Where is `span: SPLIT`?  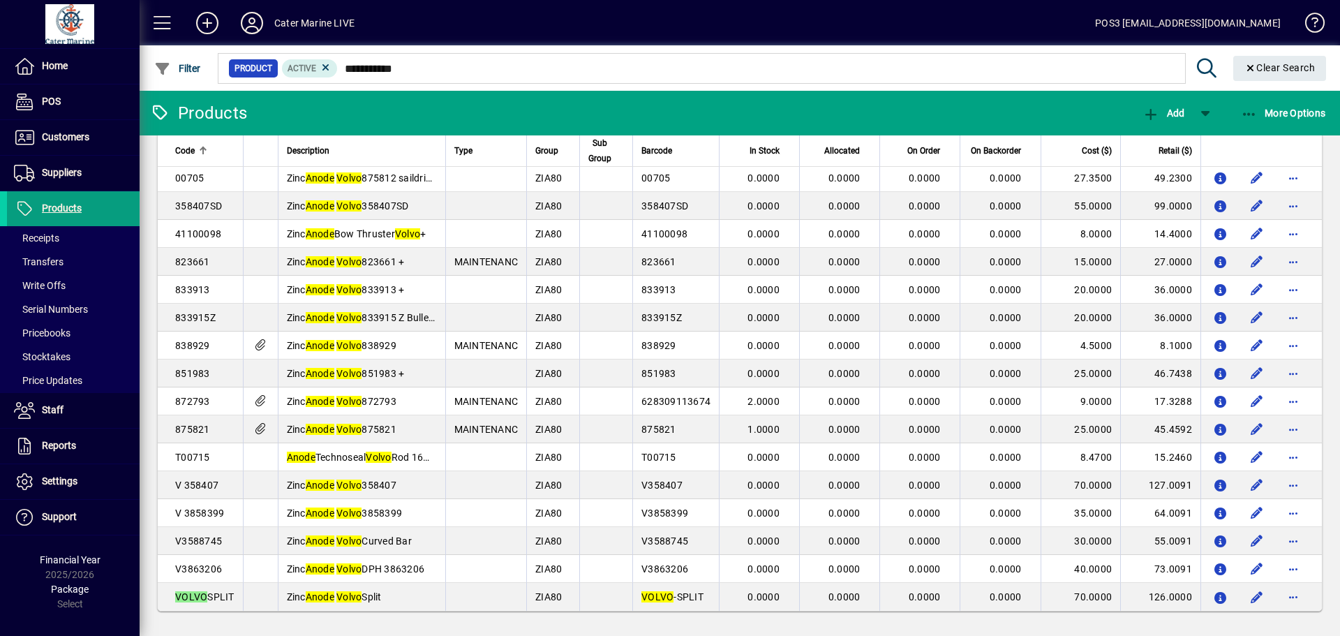
span: SPLIT is located at coordinates (204, 597).